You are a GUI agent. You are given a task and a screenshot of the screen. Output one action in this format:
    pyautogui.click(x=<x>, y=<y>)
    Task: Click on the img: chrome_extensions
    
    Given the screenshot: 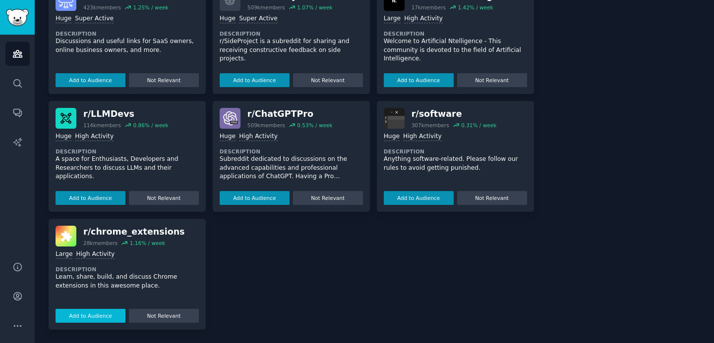 What is the action you would take?
    pyautogui.click(x=66, y=236)
    